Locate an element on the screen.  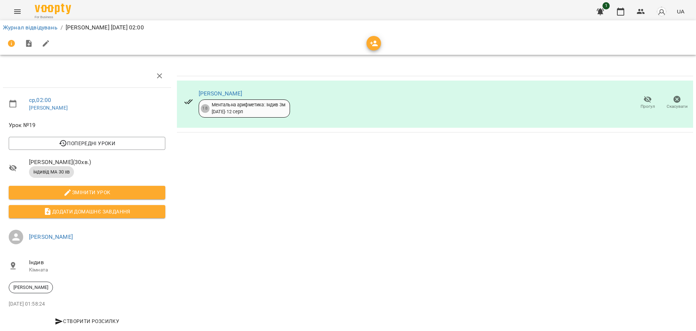
button: Змінити урок is located at coordinates (87, 192).